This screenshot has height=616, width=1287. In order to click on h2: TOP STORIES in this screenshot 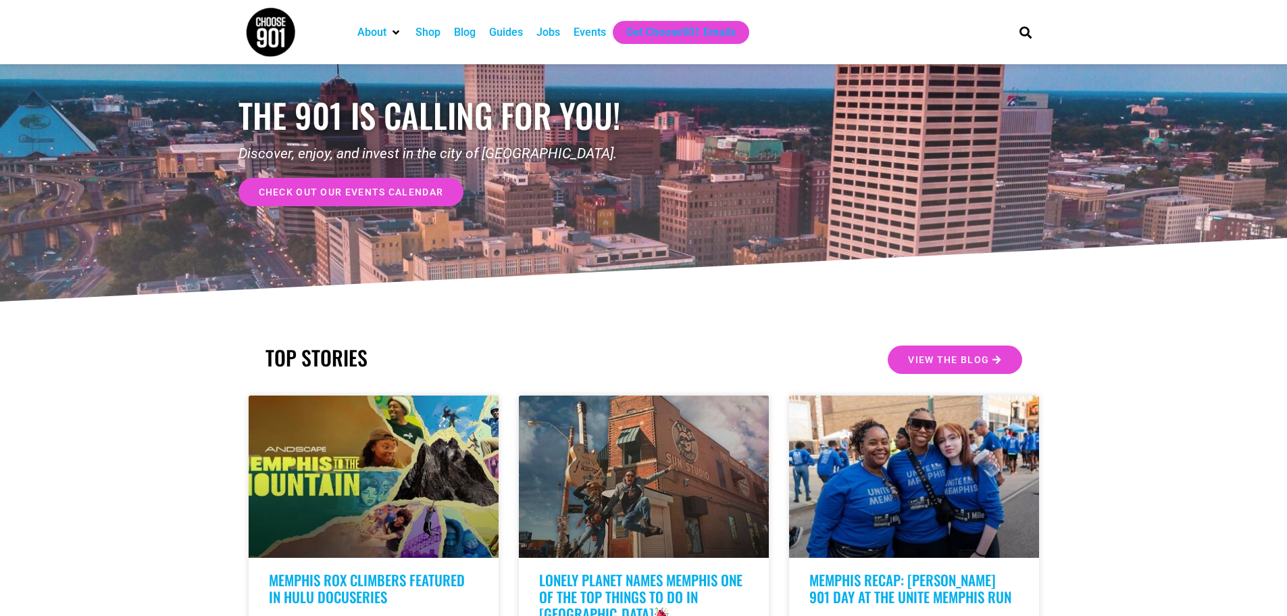, I will do `click(451, 357)`.